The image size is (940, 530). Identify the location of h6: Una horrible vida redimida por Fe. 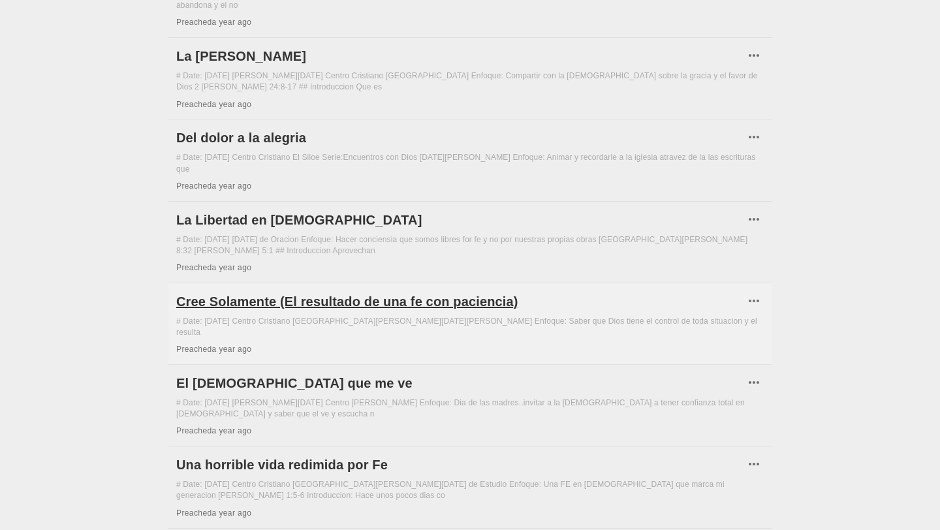
(460, 465).